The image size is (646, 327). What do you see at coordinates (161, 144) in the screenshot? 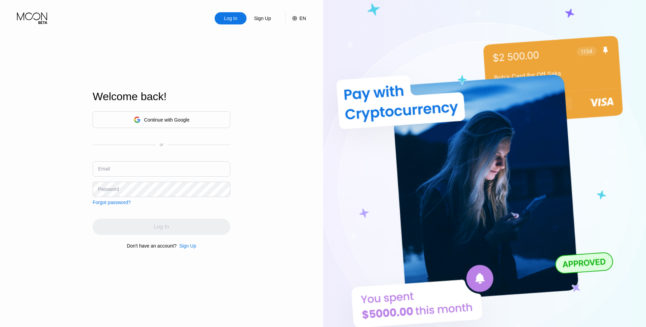
I see `div: or` at bounding box center [161, 144].